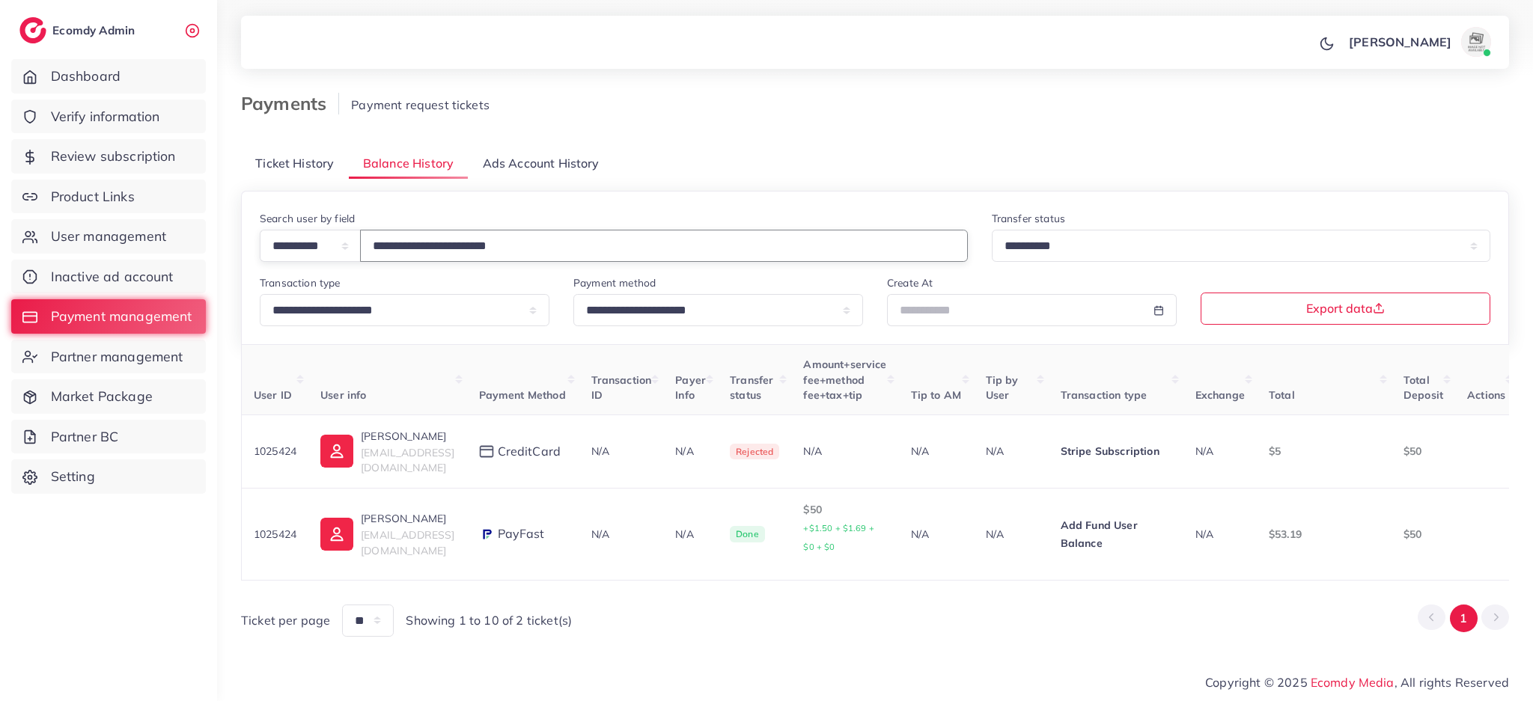  Describe the element at coordinates (521, 534) in the screenshot. I see `span: PayFast` at that location.